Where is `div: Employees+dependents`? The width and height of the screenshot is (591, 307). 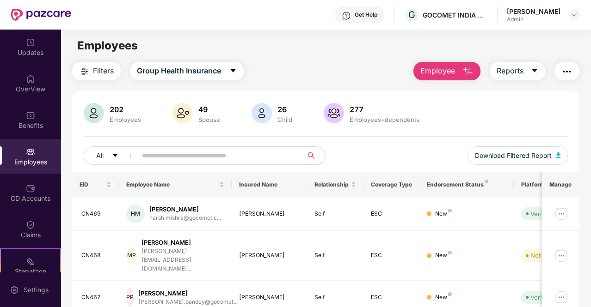
div: Employees+dependents is located at coordinates (384, 120).